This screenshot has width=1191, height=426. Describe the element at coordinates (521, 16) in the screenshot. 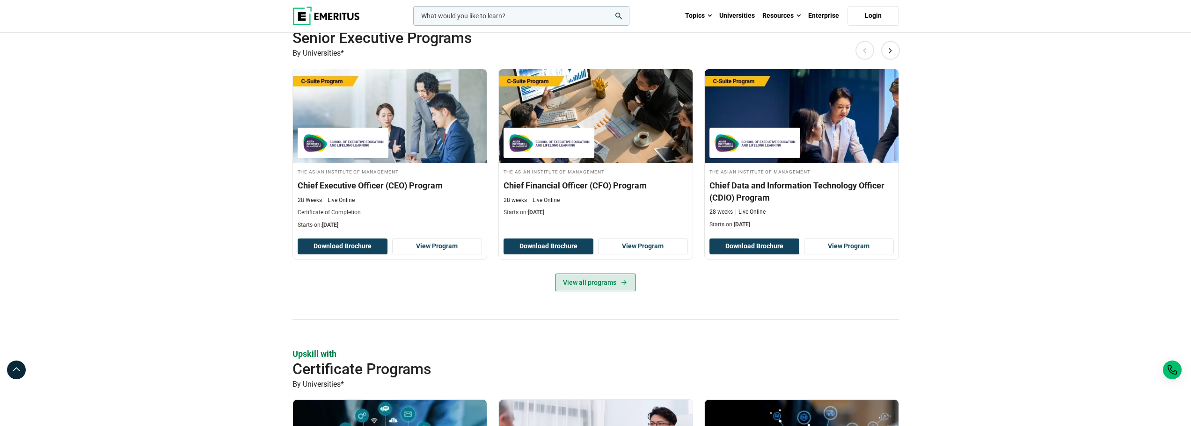

I see `input: woocommerce-product-search-field-0` at that location.